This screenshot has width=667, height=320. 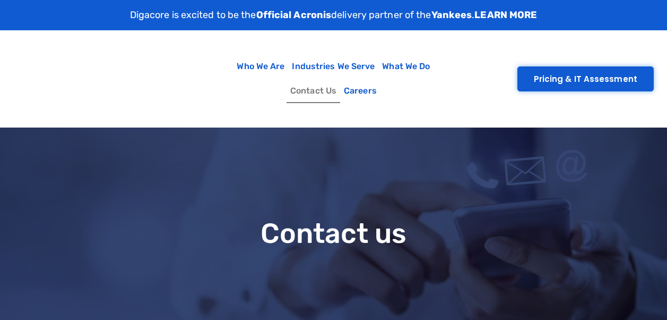 I want to click on a: Who We Are, so click(x=261, y=66).